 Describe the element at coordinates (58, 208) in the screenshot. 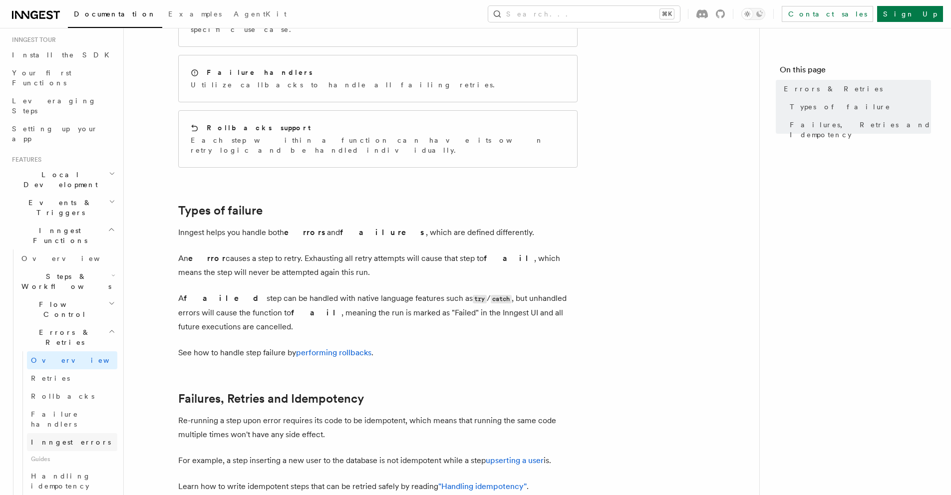

I see `span: Events & Triggers` at that location.